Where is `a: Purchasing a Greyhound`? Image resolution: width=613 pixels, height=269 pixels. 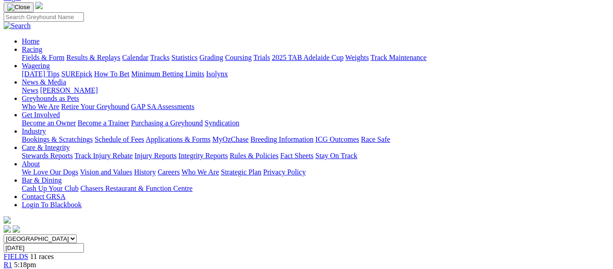 a: Purchasing a Greyhound is located at coordinates (167, 122).